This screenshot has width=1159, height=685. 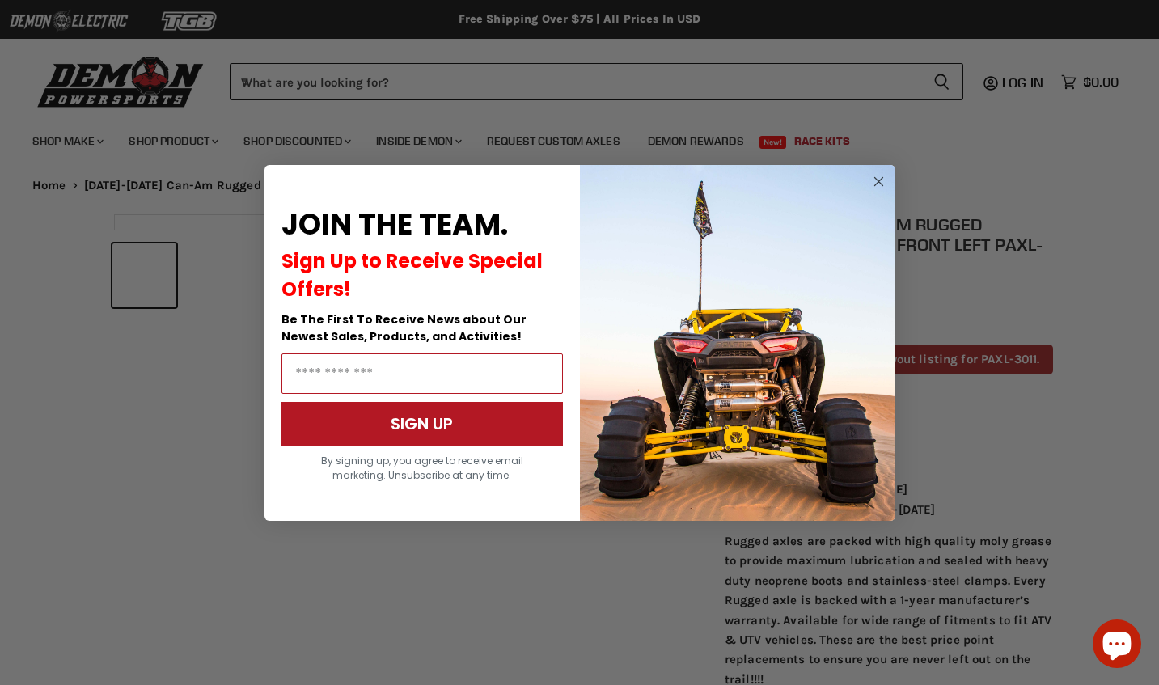 What do you see at coordinates (412, 275) in the screenshot?
I see `span: Sign Up to Receive Special Offers!` at bounding box center [412, 275].